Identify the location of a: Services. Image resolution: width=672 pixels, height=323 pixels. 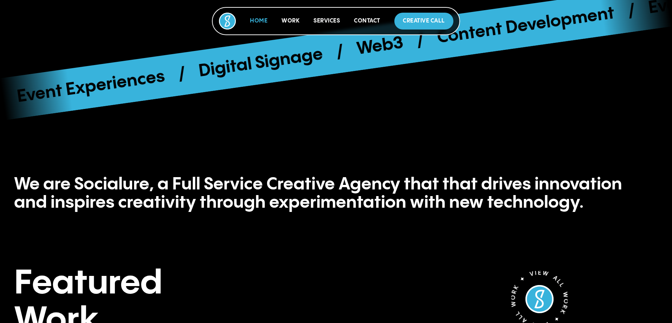
(326, 21).